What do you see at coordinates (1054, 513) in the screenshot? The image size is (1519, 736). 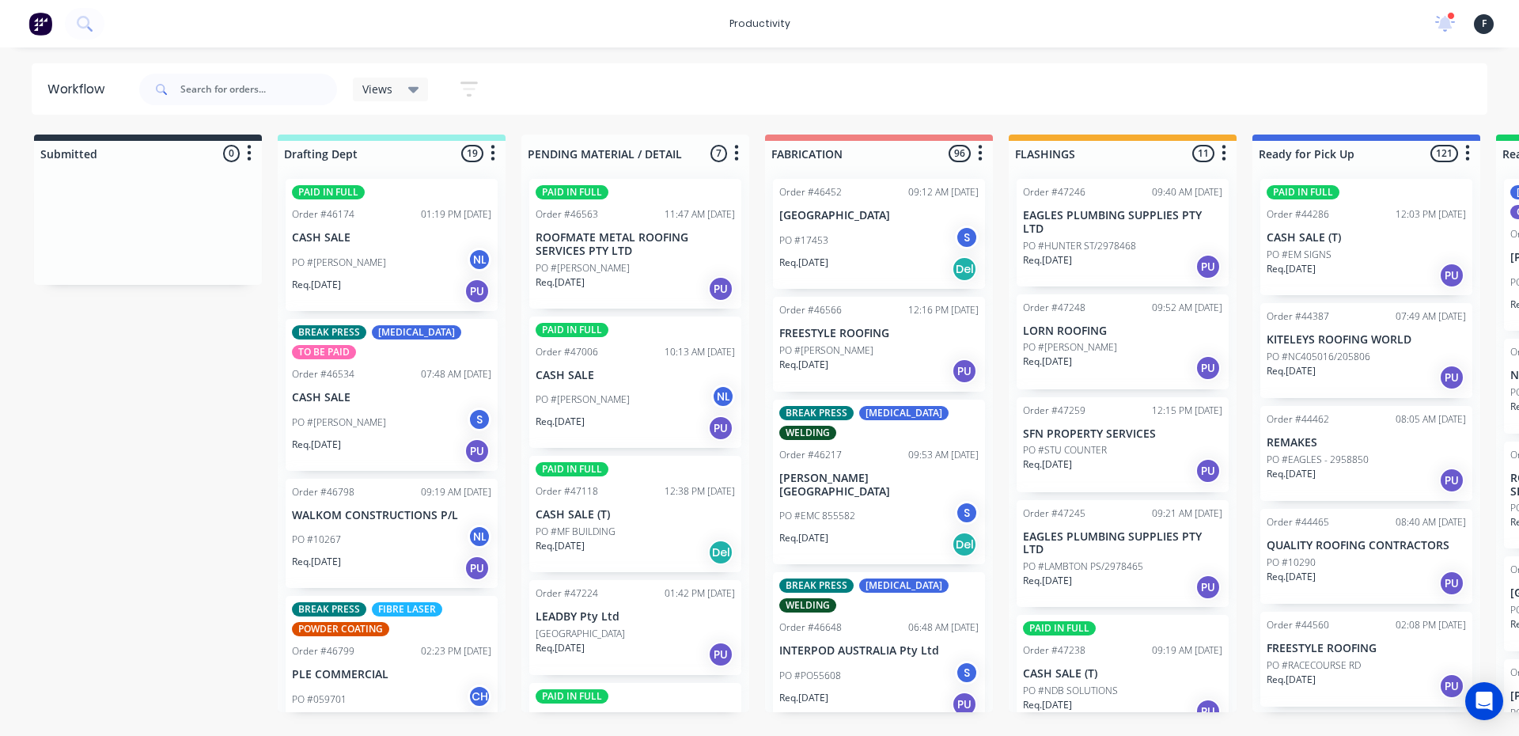 I see `div: Order #47245` at bounding box center [1054, 513].